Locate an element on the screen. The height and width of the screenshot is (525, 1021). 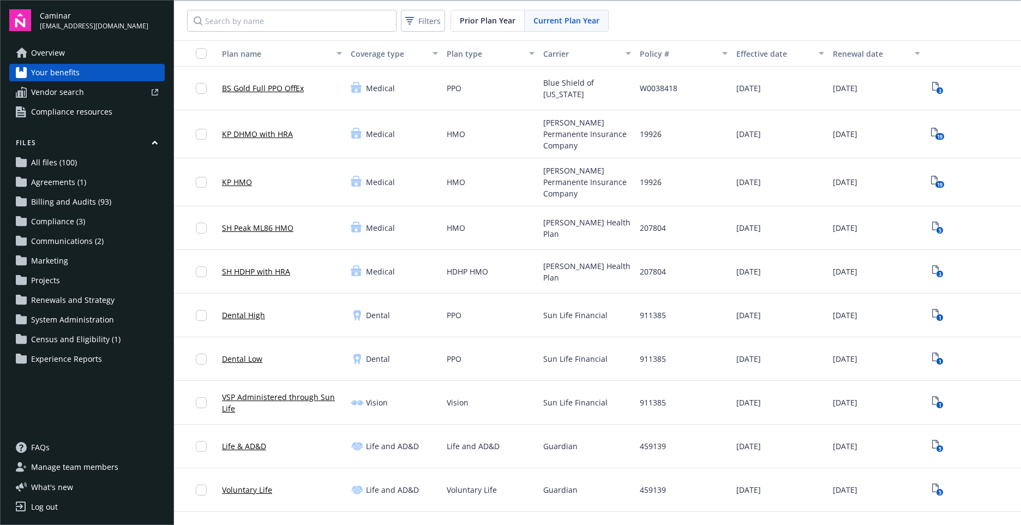
a: Census and Eligibility (1) is located at coordinates (87, 339).